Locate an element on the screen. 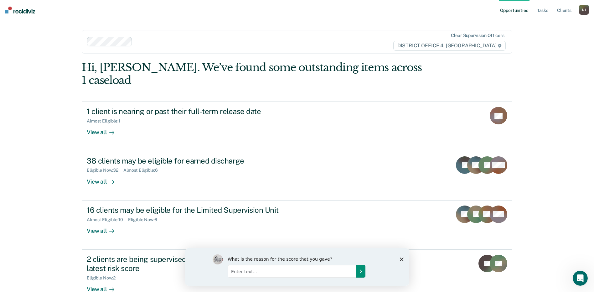 The image size is (594, 292). div: D J is located at coordinates (584, 10).